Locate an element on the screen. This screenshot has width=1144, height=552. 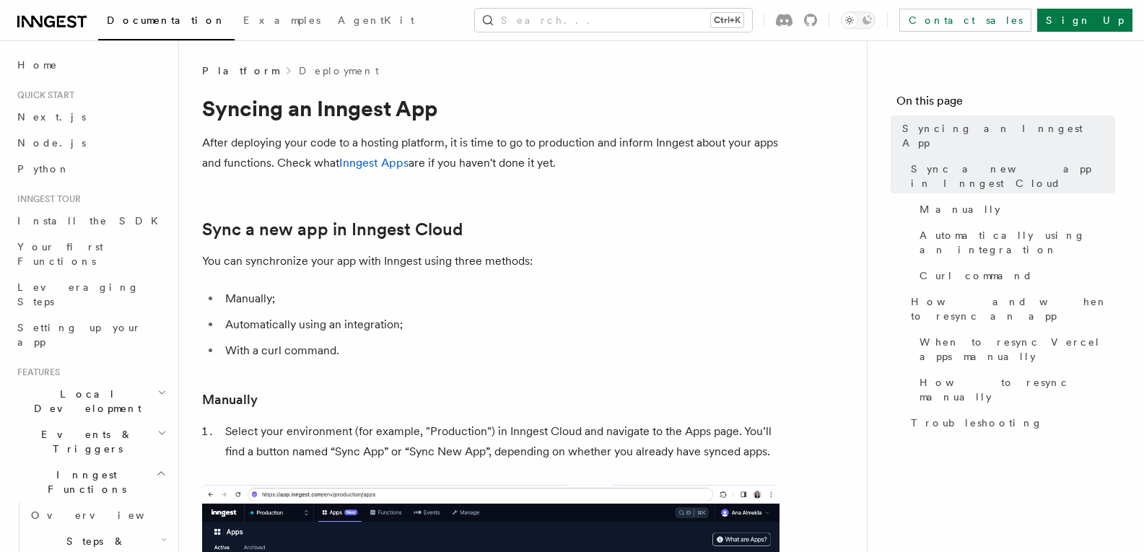
a: Contact sales is located at coordinates (965, 20).